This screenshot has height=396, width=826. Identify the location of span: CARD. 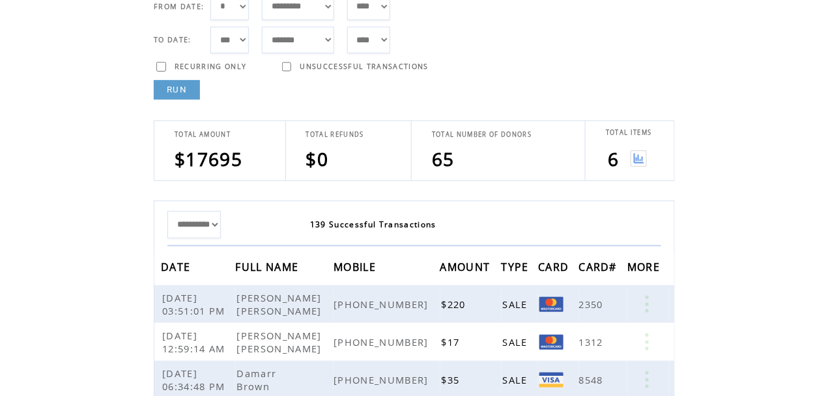
(555, 268).